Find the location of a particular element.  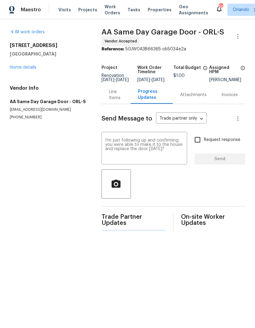

b: Reference: is located at coordinates (113, 49).